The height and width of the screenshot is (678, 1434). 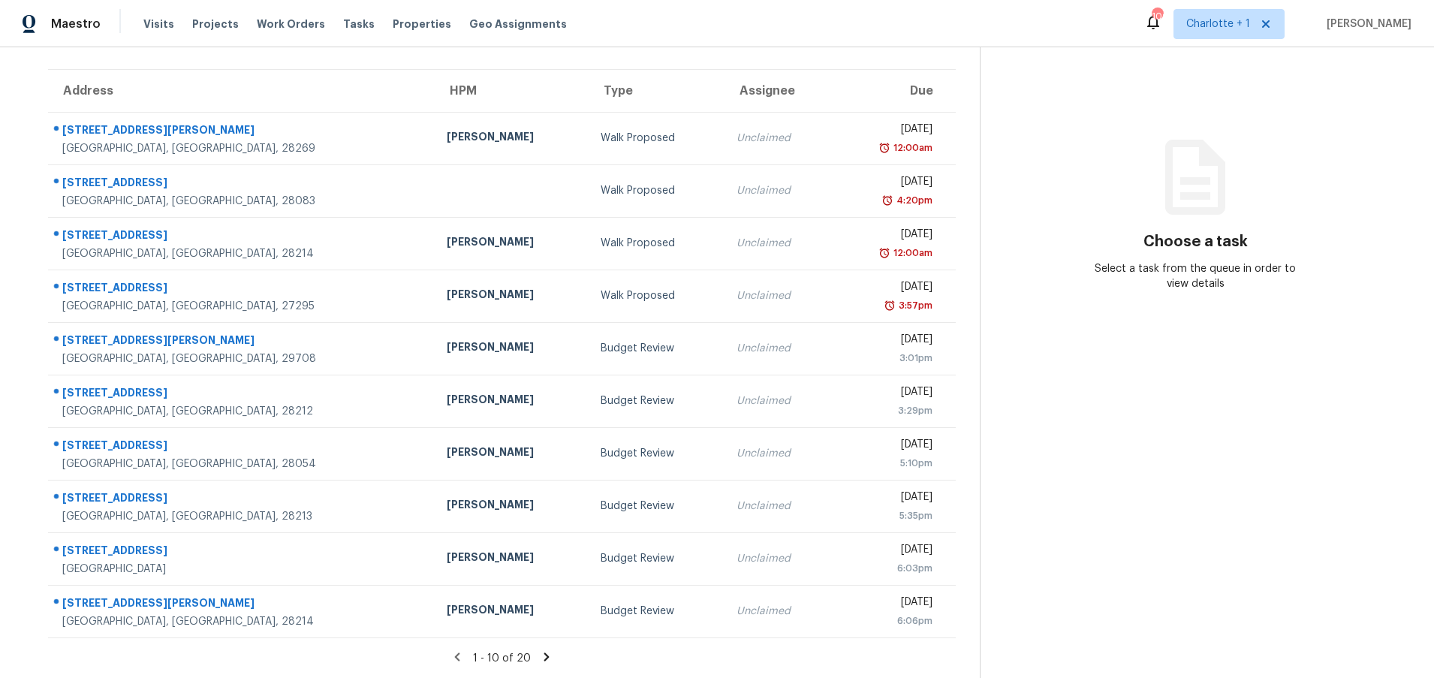 I want to click on th: Type, so click(x=656, y=91).